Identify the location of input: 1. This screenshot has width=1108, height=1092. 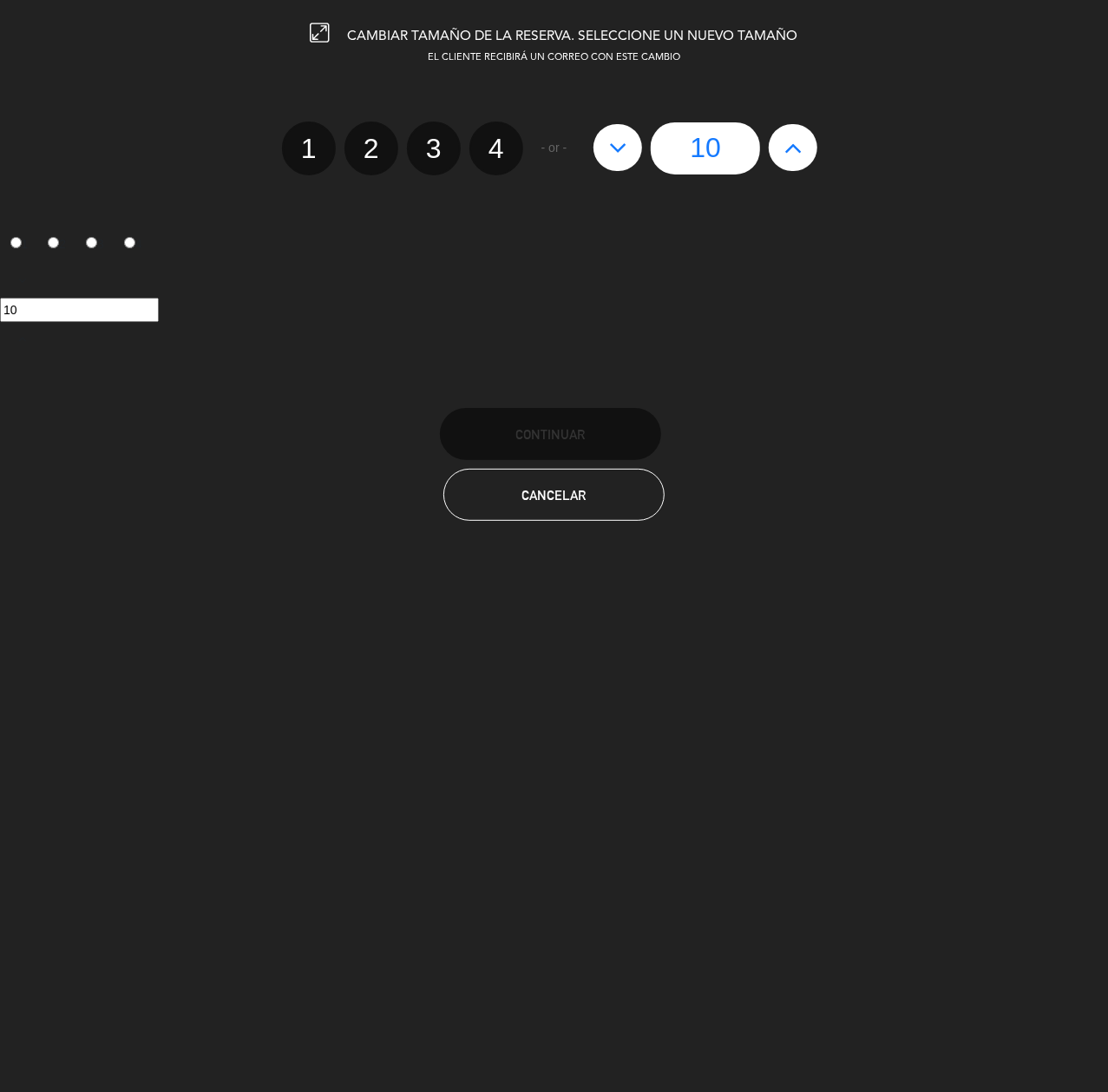
(15, 242).